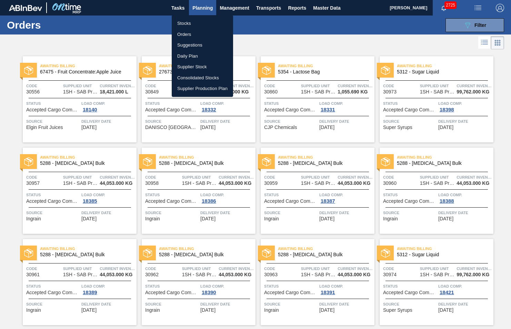  What do you see at coordinates (202, 67) in the screenshot?
I see `li: Supplier Stock` at bounding box center [202, 67].